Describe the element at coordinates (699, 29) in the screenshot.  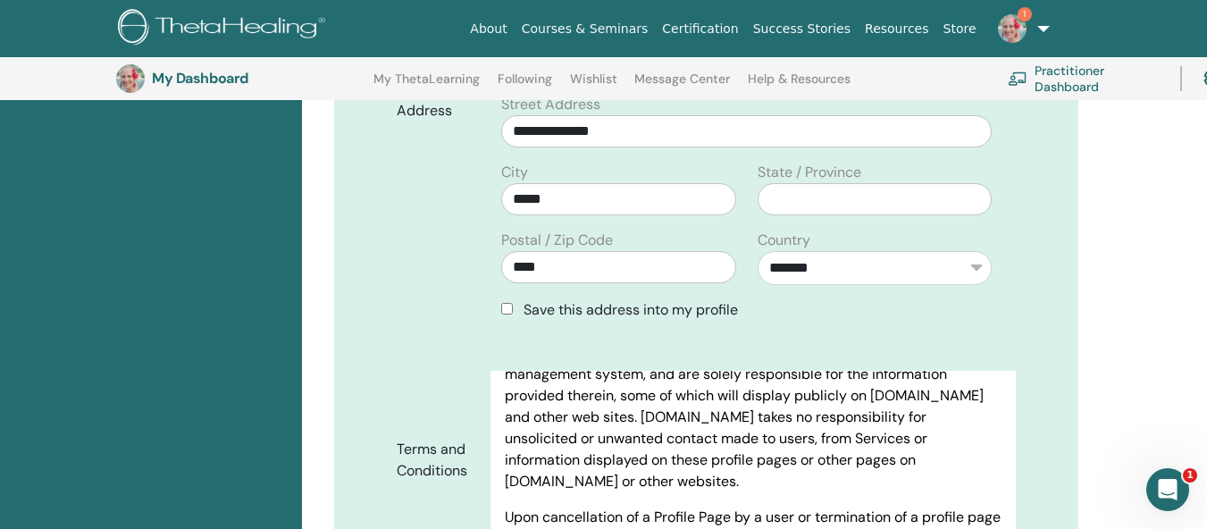
I see `a: Certification` at that location.